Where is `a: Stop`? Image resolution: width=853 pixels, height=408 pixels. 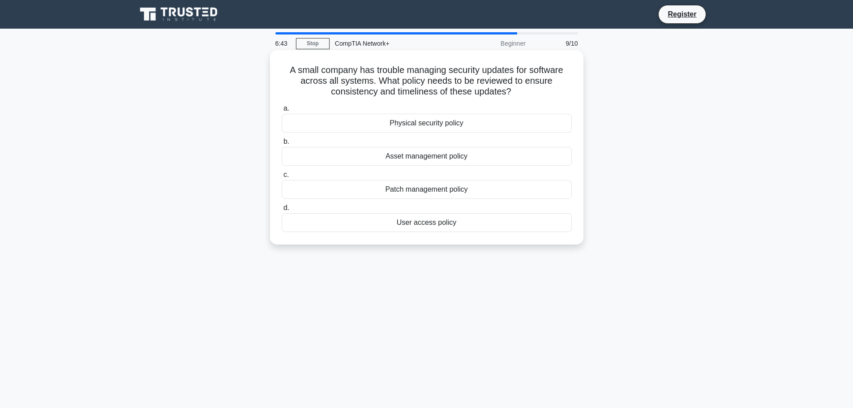
a: Stop is located at coordinates (313, 43).